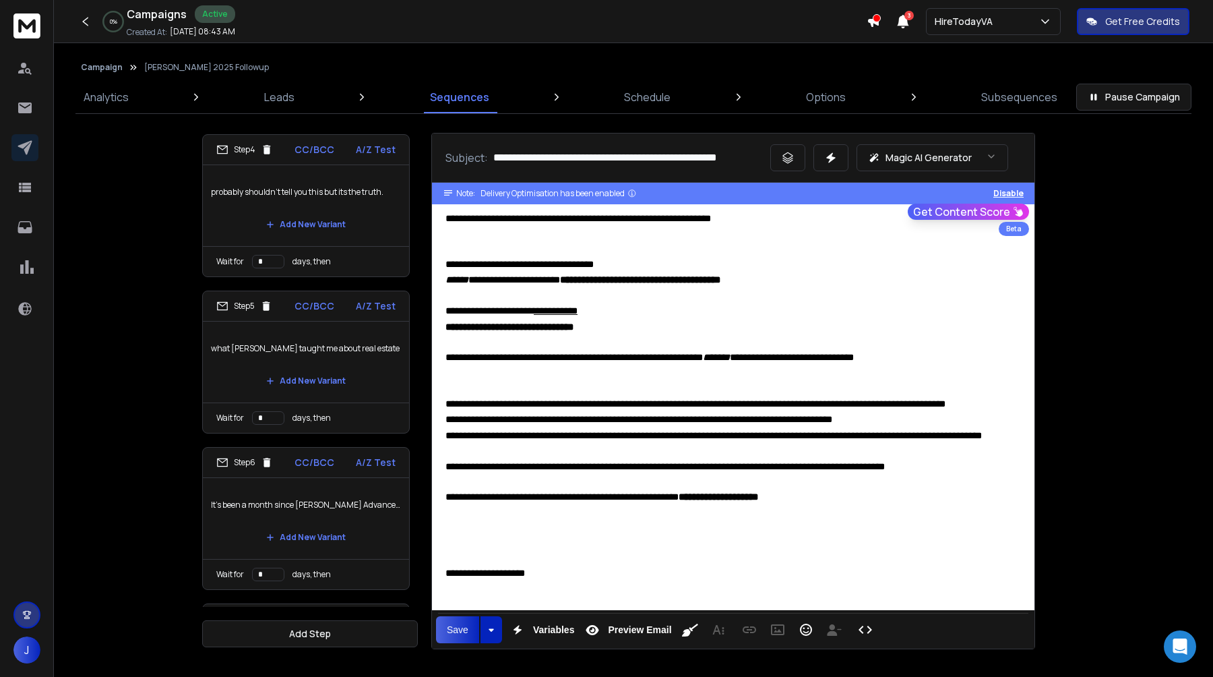 The height and width of the screenshot is (677, 1213). I want to click on p: probably shouldn't tell you this but its the truth., so click(306, 192).